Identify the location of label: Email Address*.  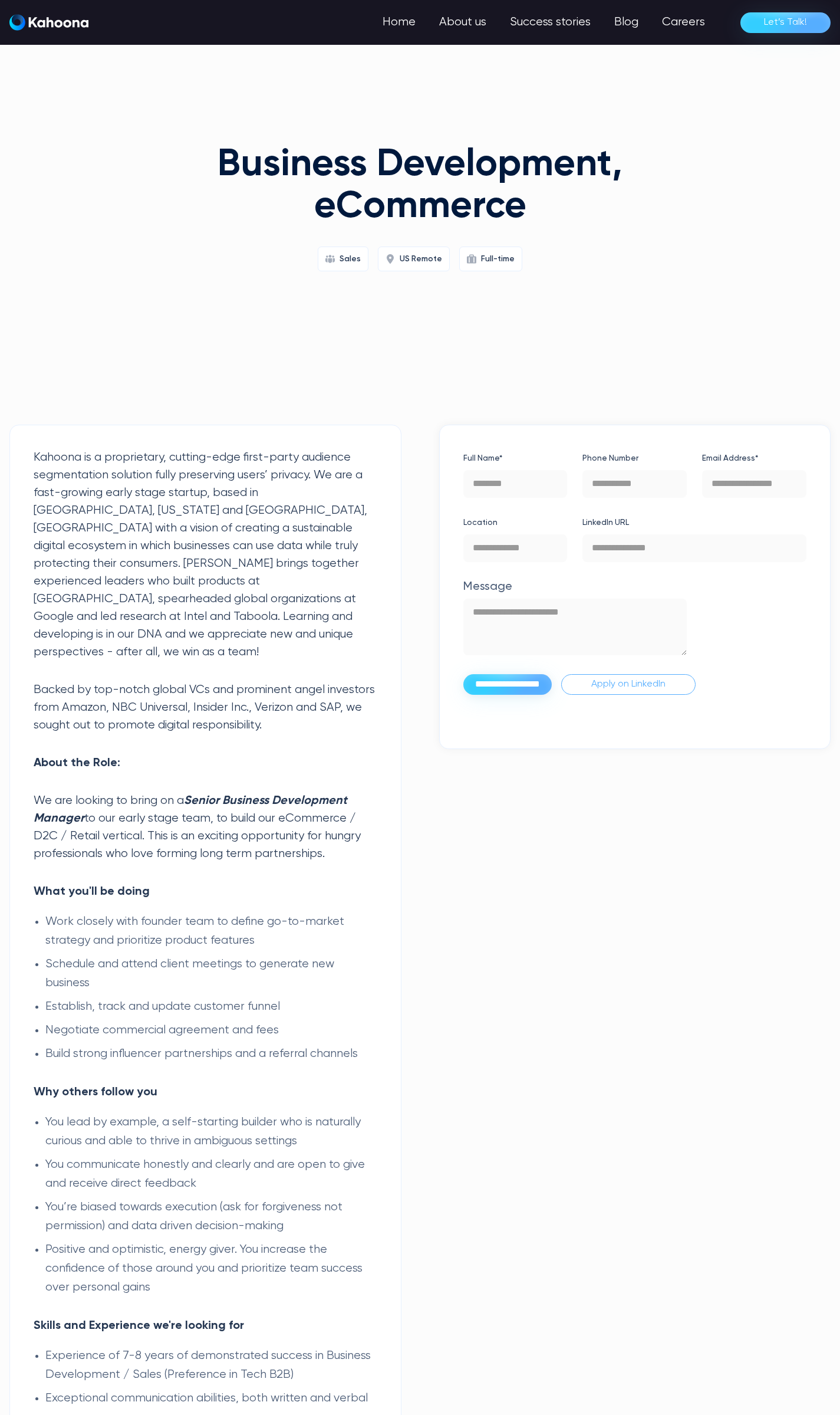
(754, 458).